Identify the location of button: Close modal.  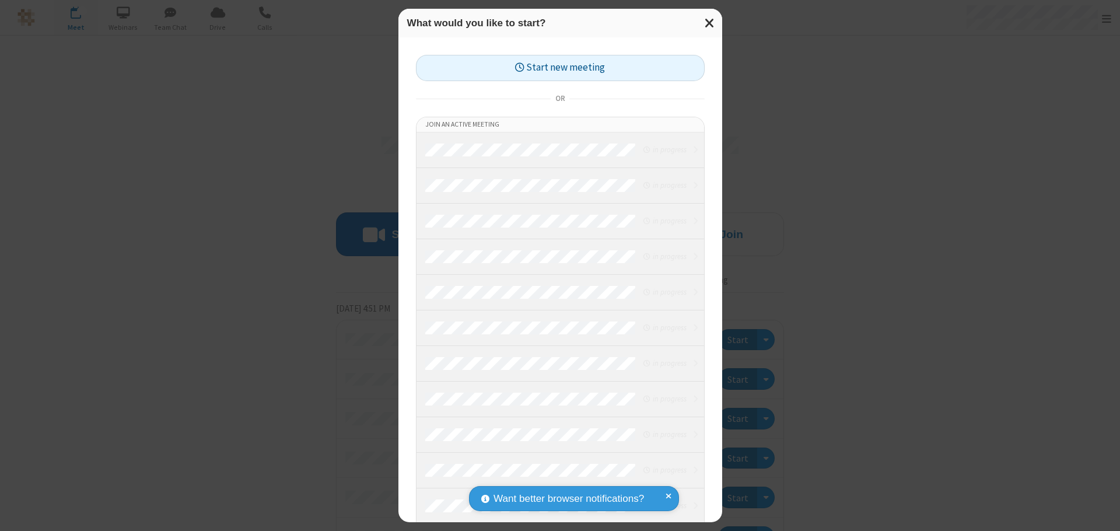
(710, 23).